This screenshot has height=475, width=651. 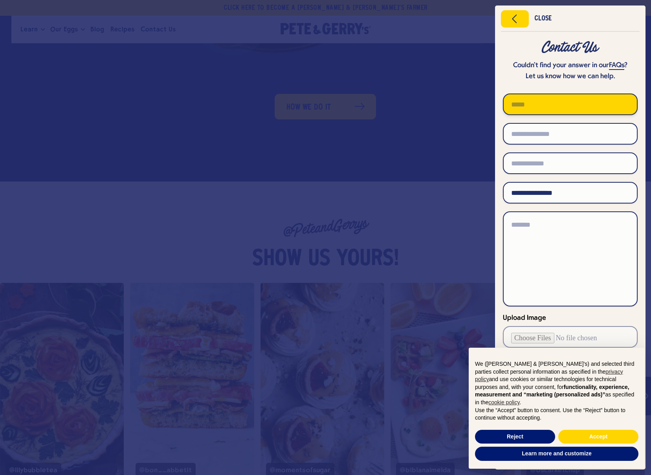 What do you see at coordinates (570, 66) in the screenshot?
I see `p: Couldn’t find your answer in our ?` at bounding box center [570, 66].